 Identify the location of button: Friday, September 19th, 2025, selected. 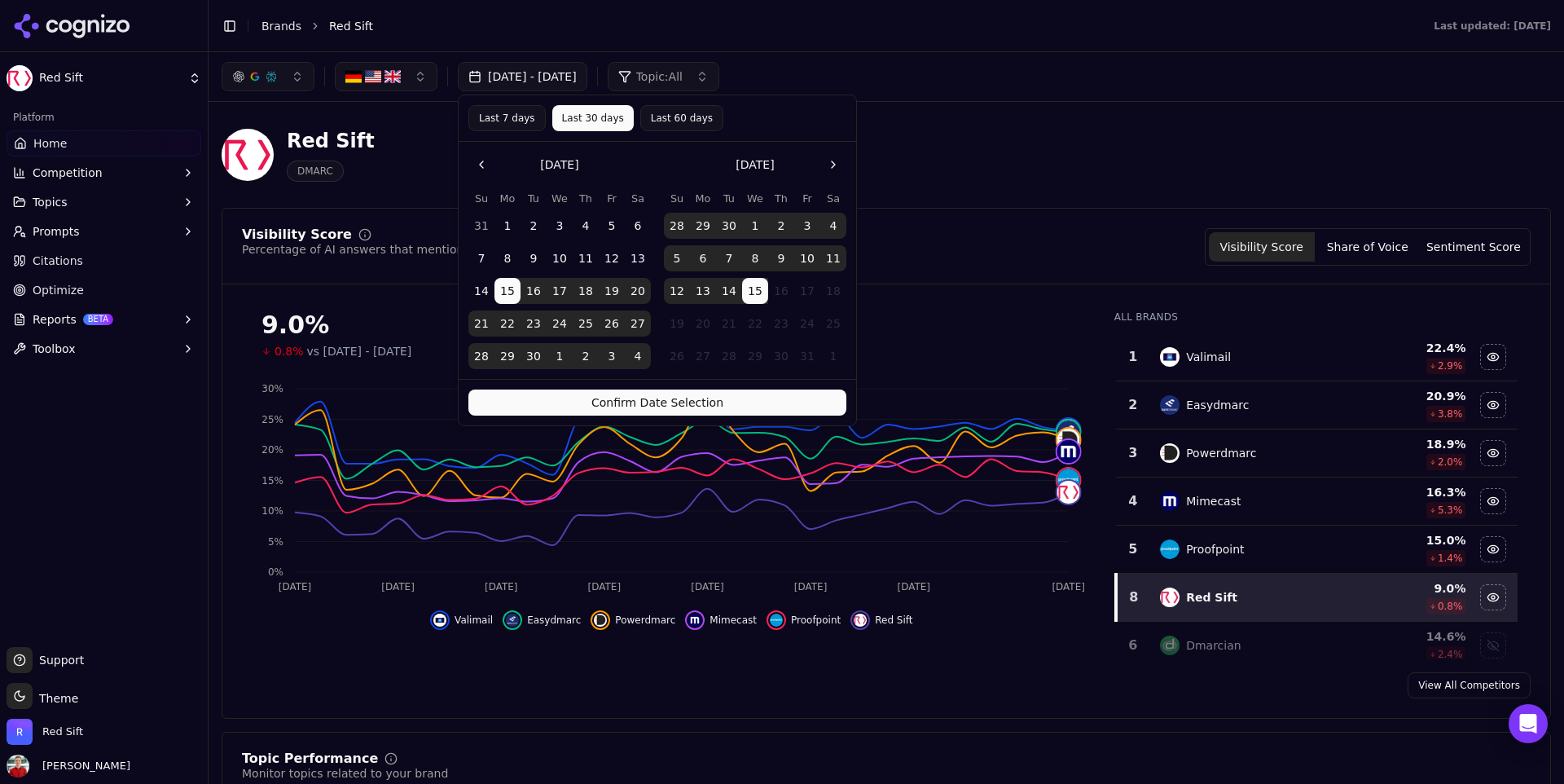
(612, 291).